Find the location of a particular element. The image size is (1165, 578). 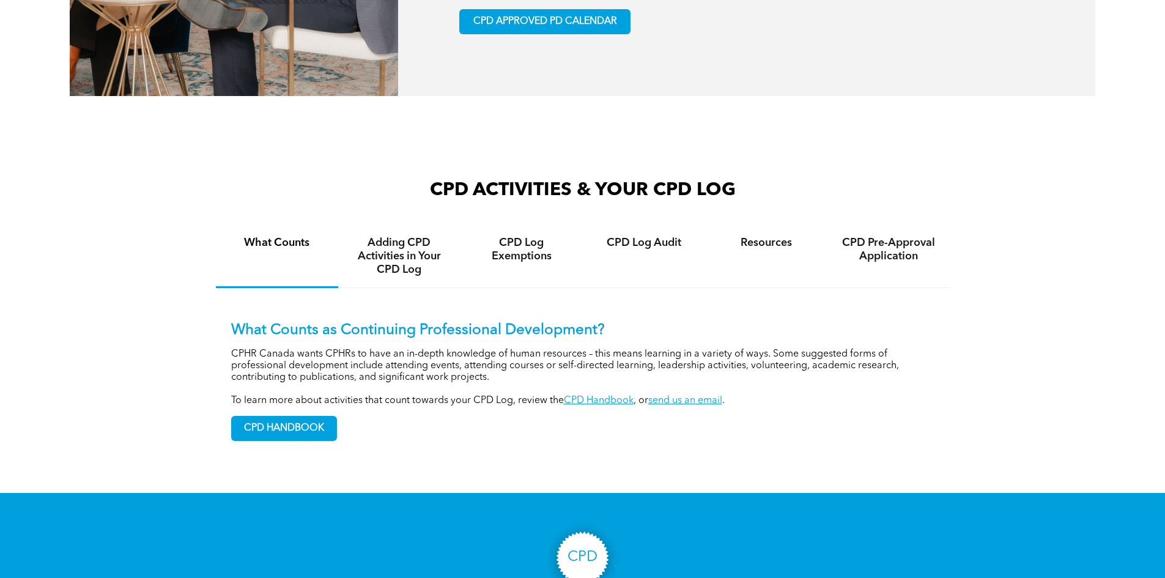

a: CPD Handbook is located at coordinates (599, 401).